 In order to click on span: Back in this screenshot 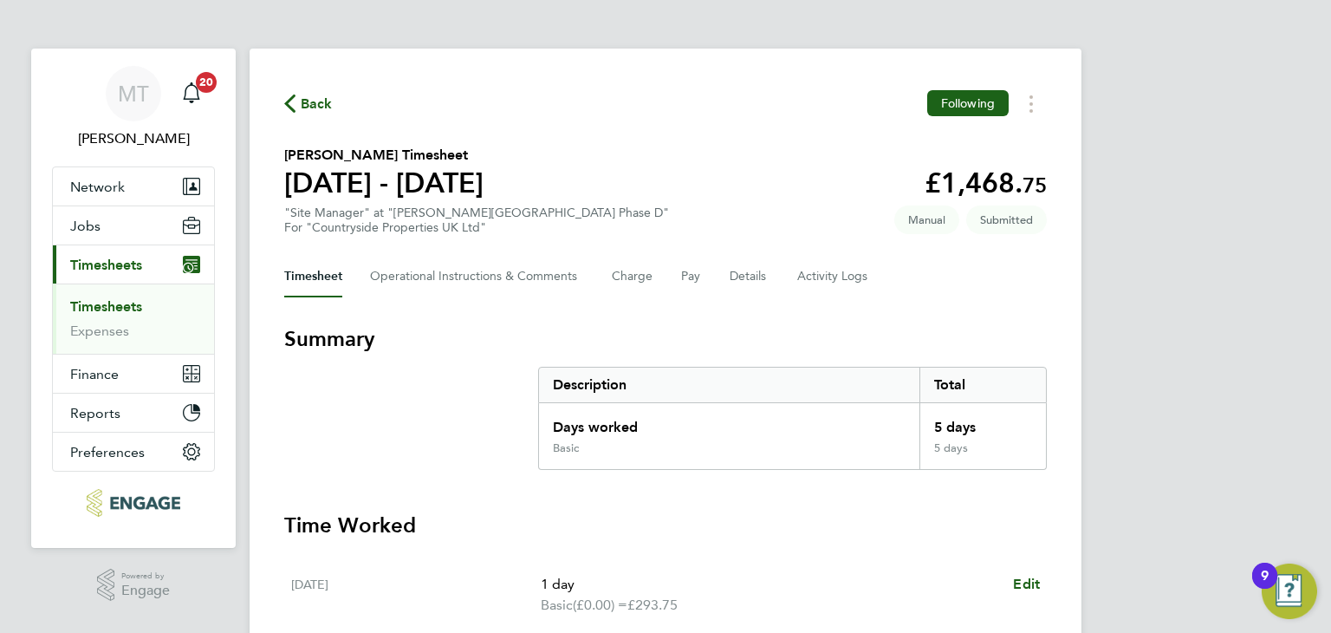, I will do `click(316, 104)`.